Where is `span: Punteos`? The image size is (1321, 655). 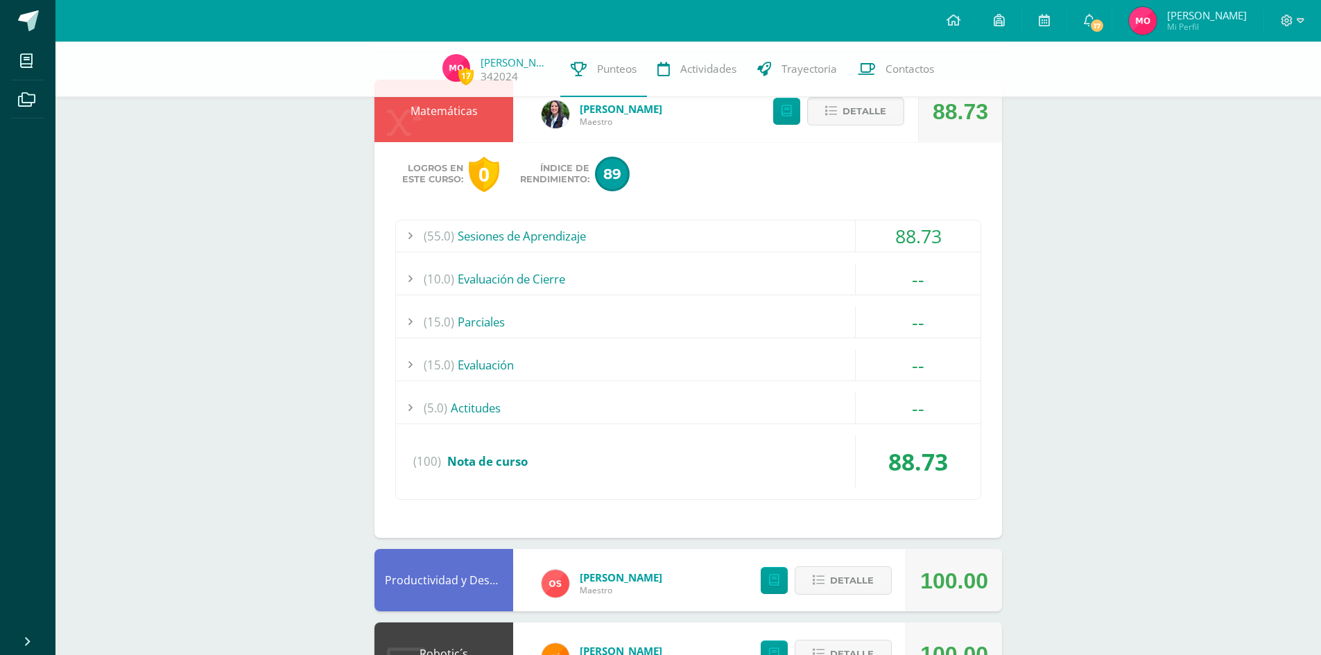 span: Punteos is located at coordinates (616, 69).